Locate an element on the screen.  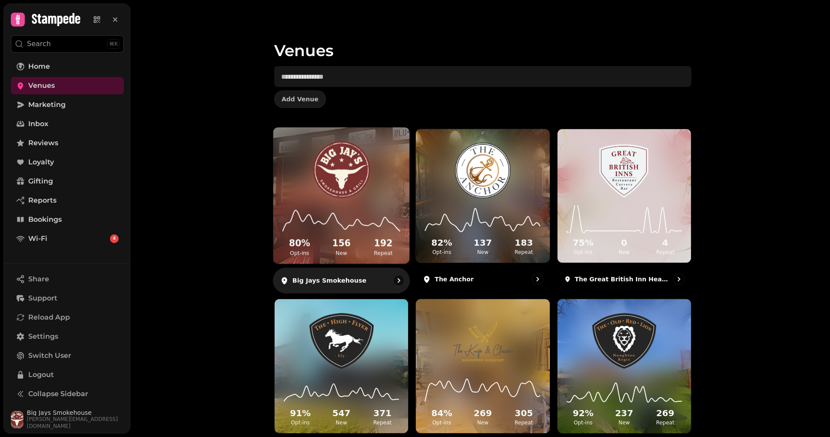
h2: 0 is located at coordinates (624, 242).